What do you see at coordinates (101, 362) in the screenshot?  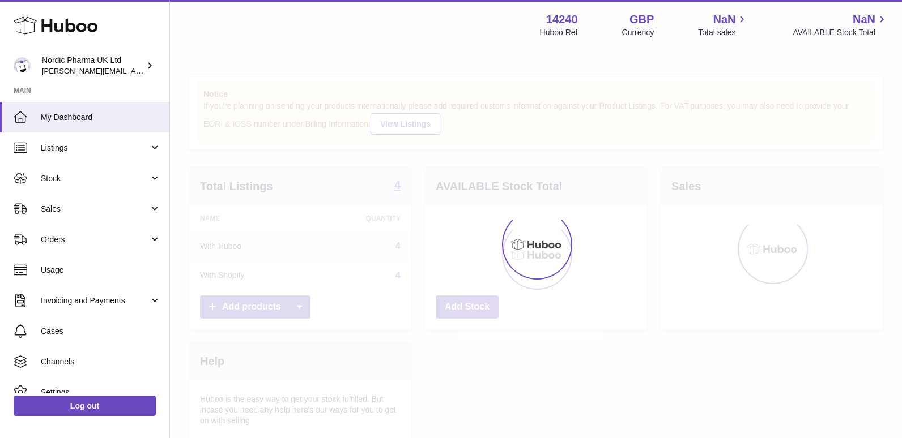 I see `span: Channels` at bounding box center [101, 362].